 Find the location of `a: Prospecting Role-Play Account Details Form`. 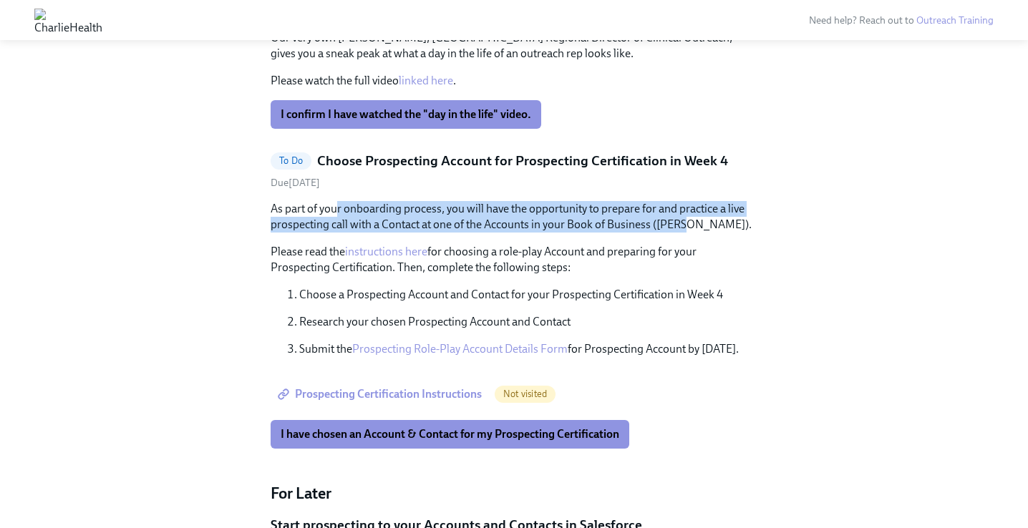

a: Prospecting Role-Play Account Details Form is located at coordinates (460, 349).